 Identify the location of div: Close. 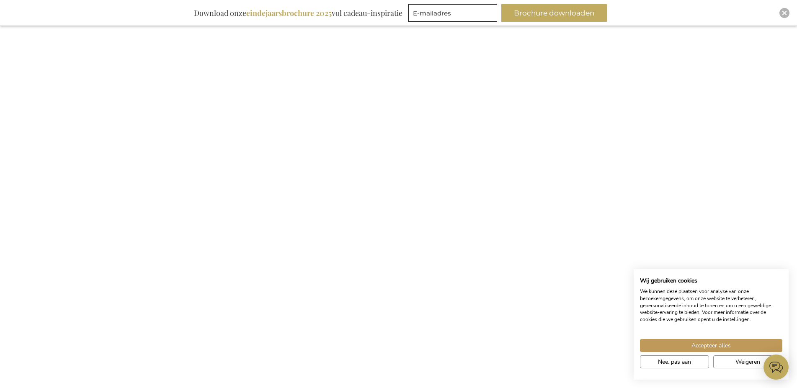
(785, 13).